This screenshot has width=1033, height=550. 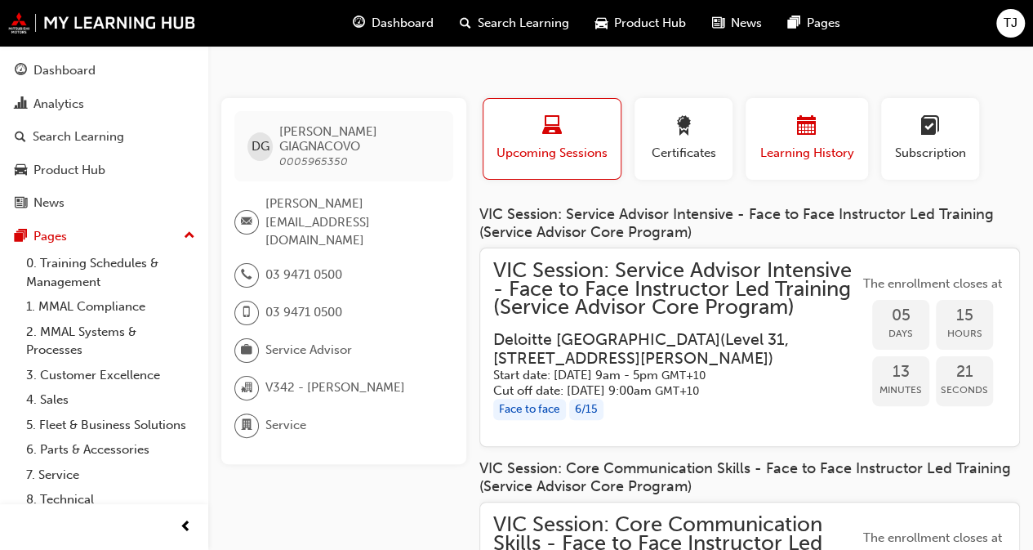 What do you see at coordinates (20, 105) in the screenshot?
I see `span: chart-icon` at bounding box center [20, 105].